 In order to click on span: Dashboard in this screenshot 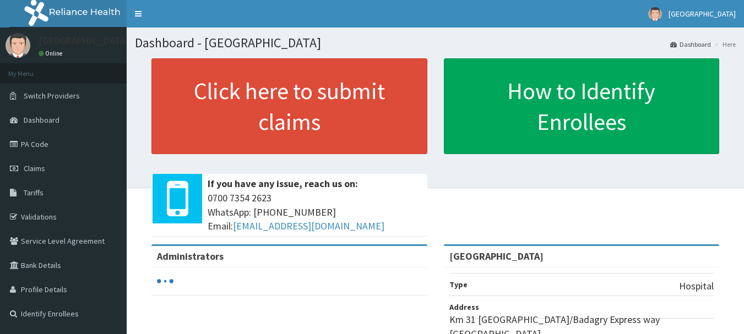, I will do `click(41, 120)`.